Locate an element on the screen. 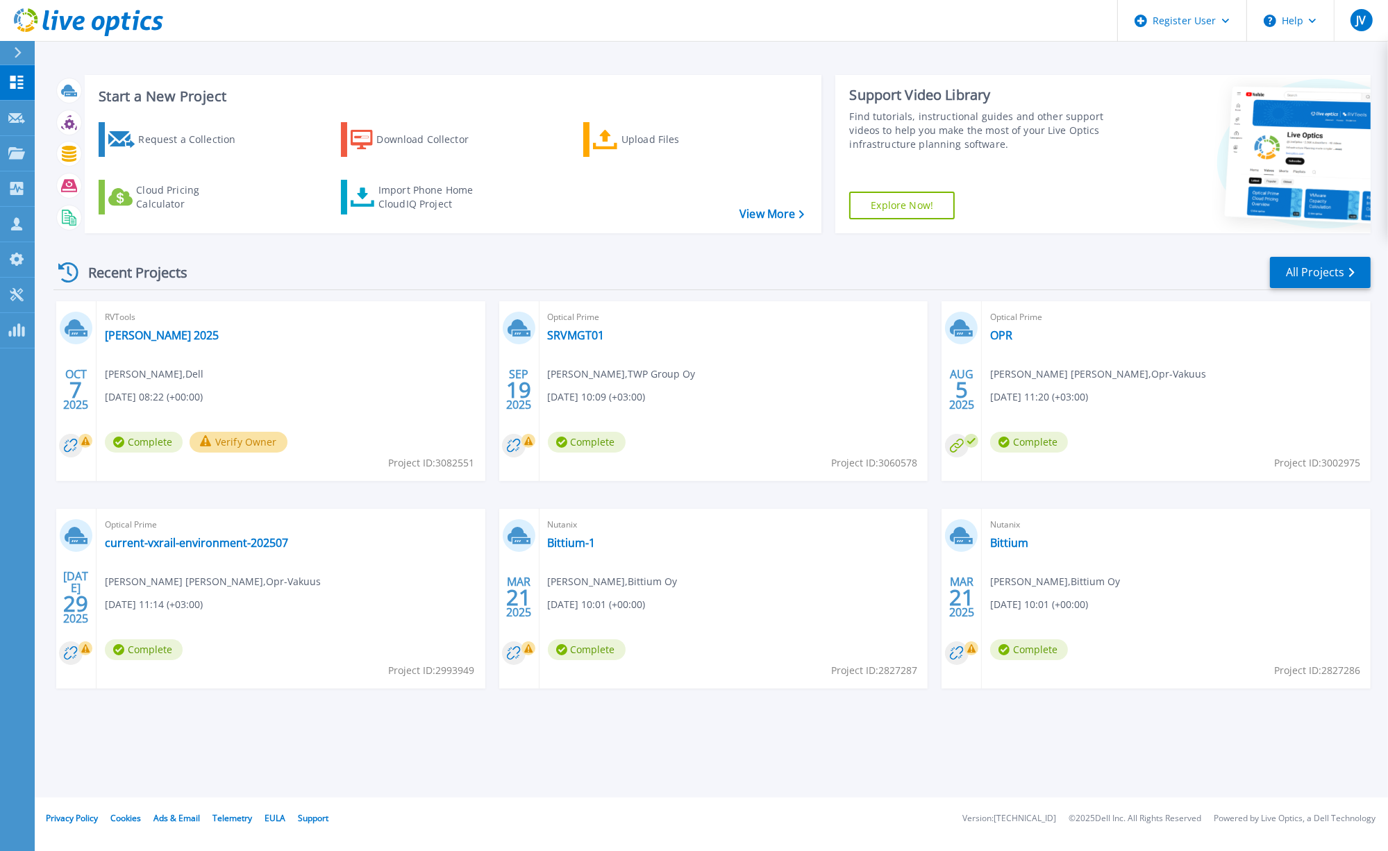 This screenshot has height=851, width=1388. a: Download Collector is located at coordinates (418, 140).